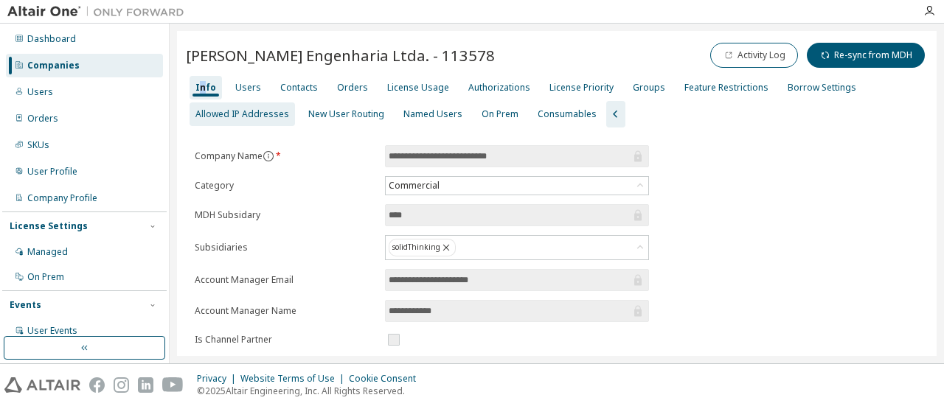 The height and width of the screenshot is (406, 944). What do you see at coordinates (567, 114) in the screenshot?
I see `div: Consumables` at bounding box center [567, 114].